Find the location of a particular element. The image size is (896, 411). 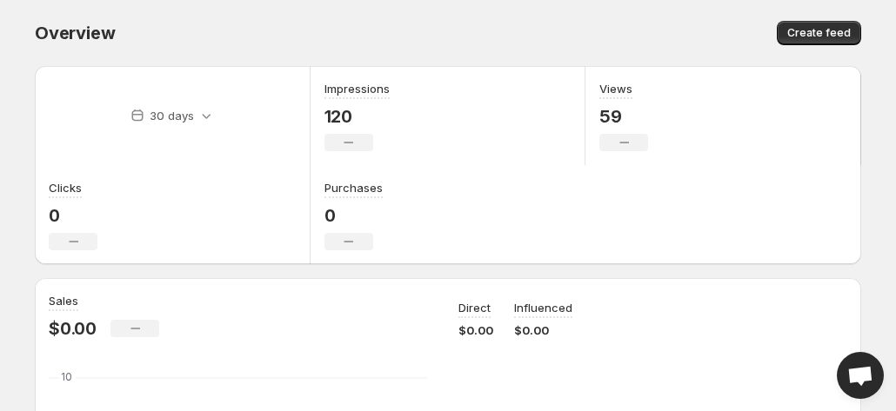

button: Create feed is located at coordinates (819, 33).